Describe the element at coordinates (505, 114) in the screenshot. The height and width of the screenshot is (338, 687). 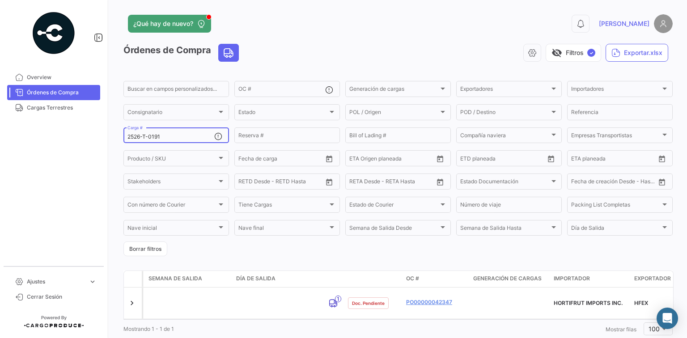
I see `span: POD / Destino` at that location.